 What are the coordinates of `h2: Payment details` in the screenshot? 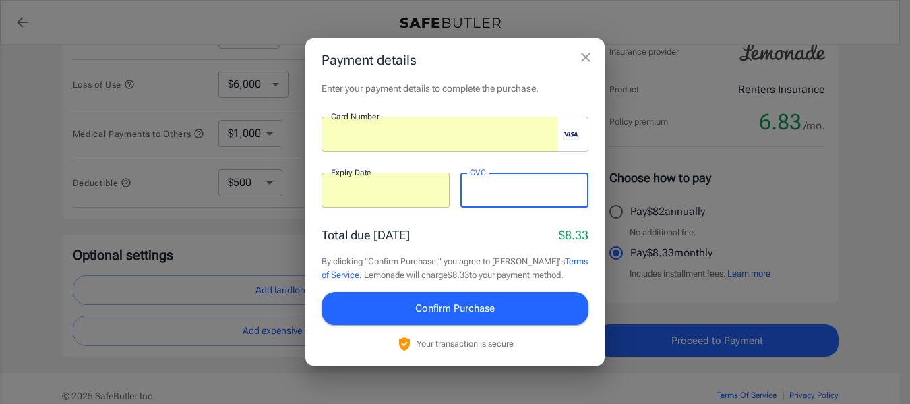 It's located at (455, 60).